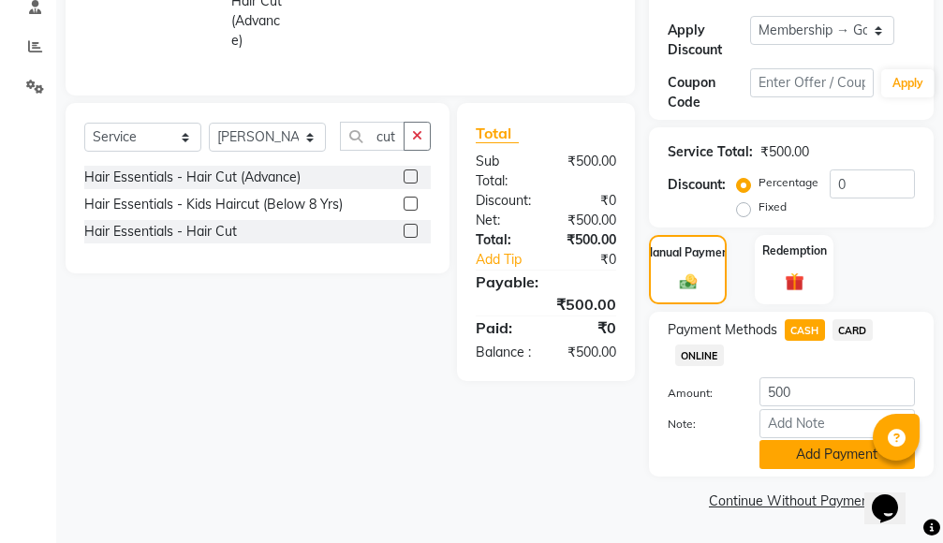 Image resolution: width=943 pixels, height=543 pixels. What do you see at coordinates (812, 82) in the screenshot?
I see `input: Enter Offer / Coupon Code` at bounding box center [812, 82].